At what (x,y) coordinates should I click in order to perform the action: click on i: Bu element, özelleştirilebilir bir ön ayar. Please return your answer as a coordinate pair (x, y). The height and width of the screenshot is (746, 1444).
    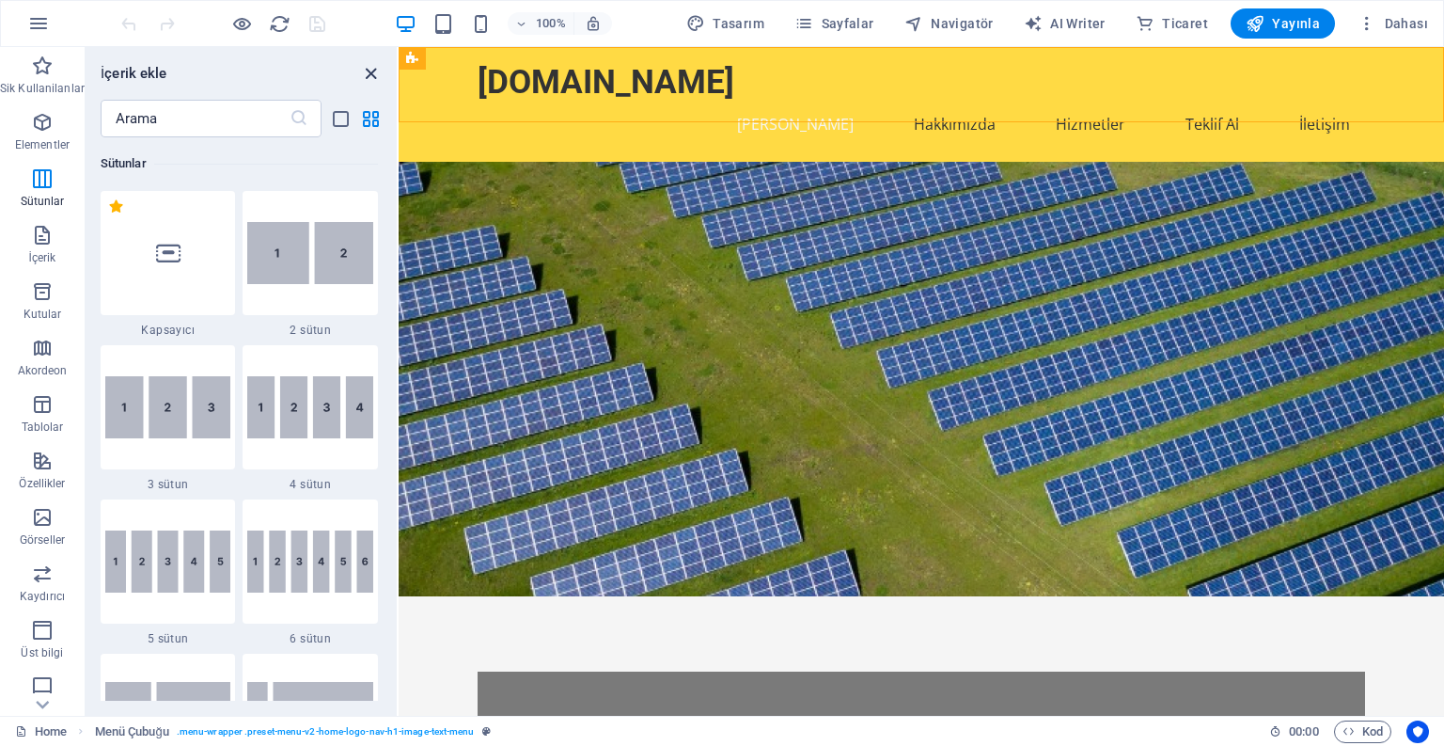
    Looking at the image, I should click on (486, 731).